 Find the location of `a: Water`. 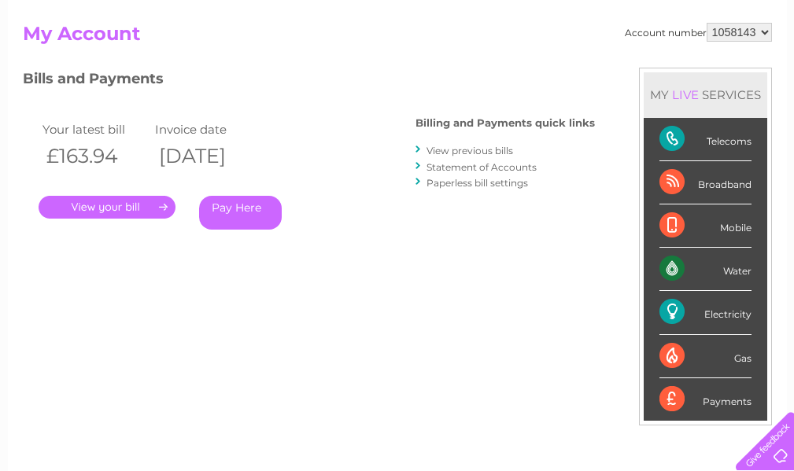

a: Water is located at coordinates (532, 72).